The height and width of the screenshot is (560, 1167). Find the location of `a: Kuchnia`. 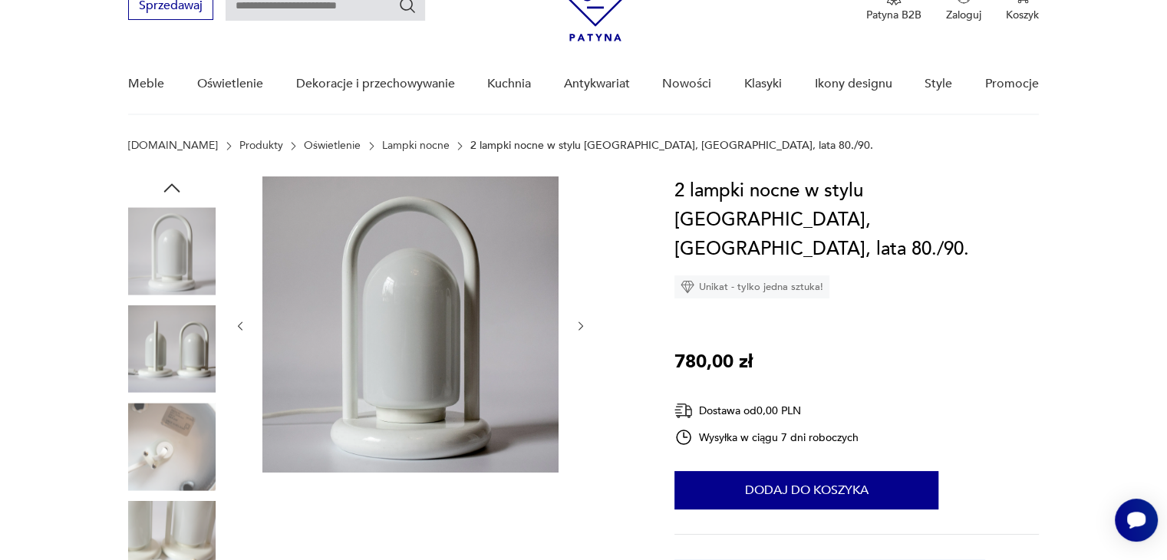

a: Kuchnia is located at coordinates (509, 84).